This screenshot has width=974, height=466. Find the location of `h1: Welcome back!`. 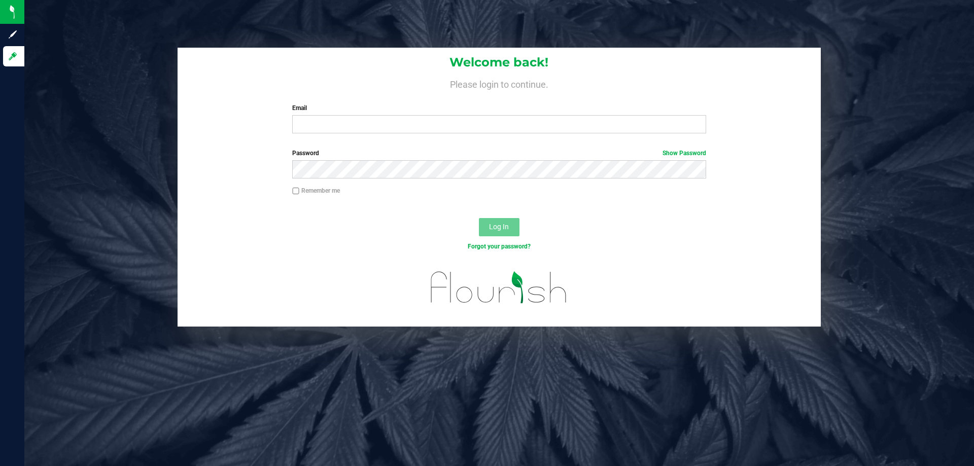

h1: Welcome back! is located at coordinates (499, 62).